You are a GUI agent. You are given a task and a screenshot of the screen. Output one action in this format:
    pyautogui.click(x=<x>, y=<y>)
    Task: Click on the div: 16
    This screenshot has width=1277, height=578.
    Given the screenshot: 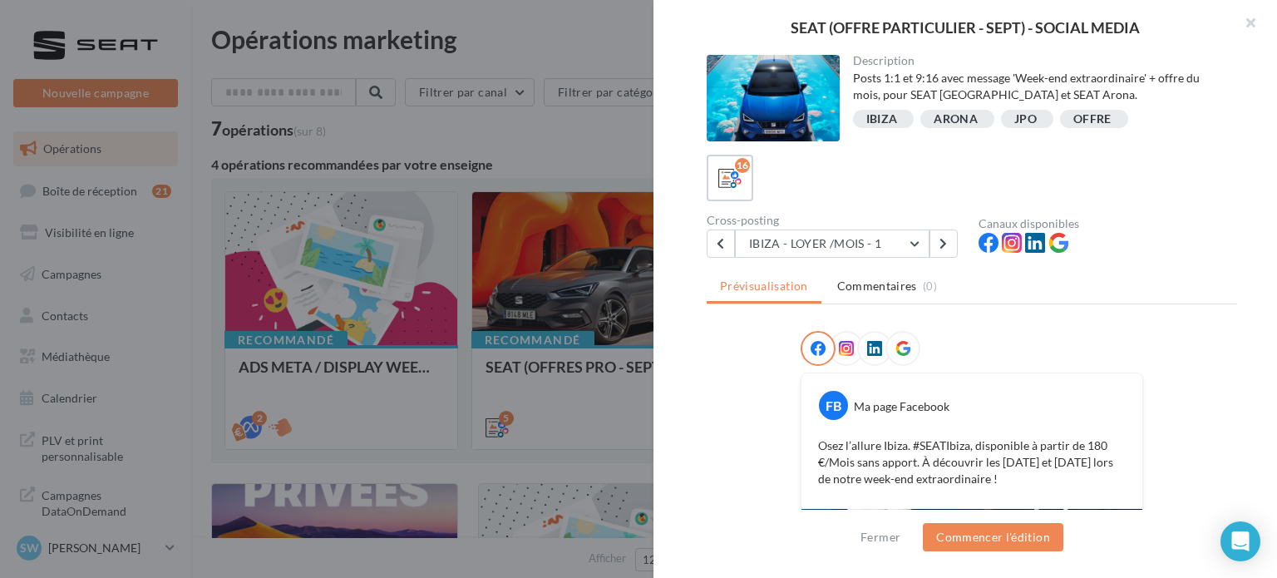 What is the action you would take?
    pyautogui.click(x=743, y=166)
    